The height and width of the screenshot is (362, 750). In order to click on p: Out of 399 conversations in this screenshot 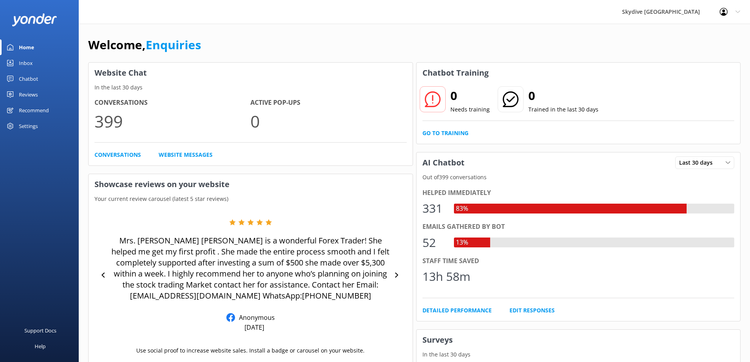, I will do `click(578, 177)`.